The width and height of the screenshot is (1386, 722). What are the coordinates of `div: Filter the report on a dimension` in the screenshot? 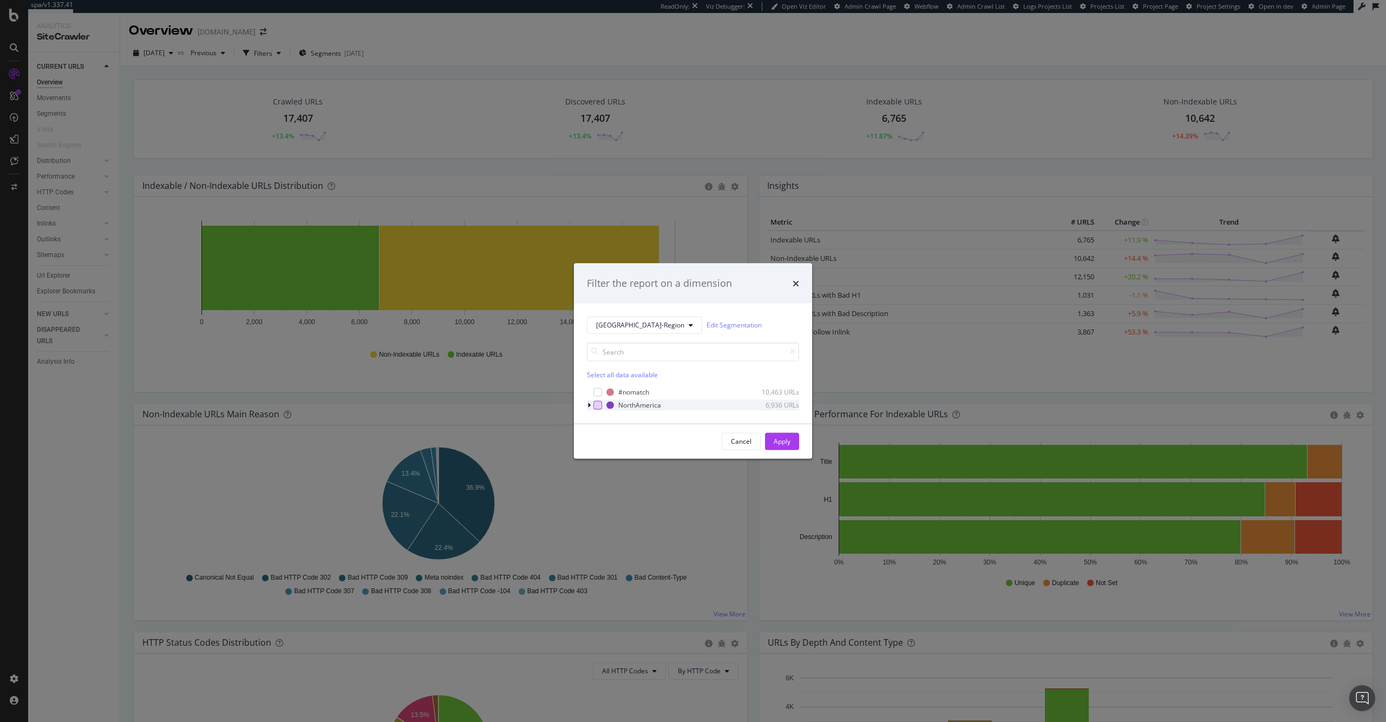 It's located at (659, 284).